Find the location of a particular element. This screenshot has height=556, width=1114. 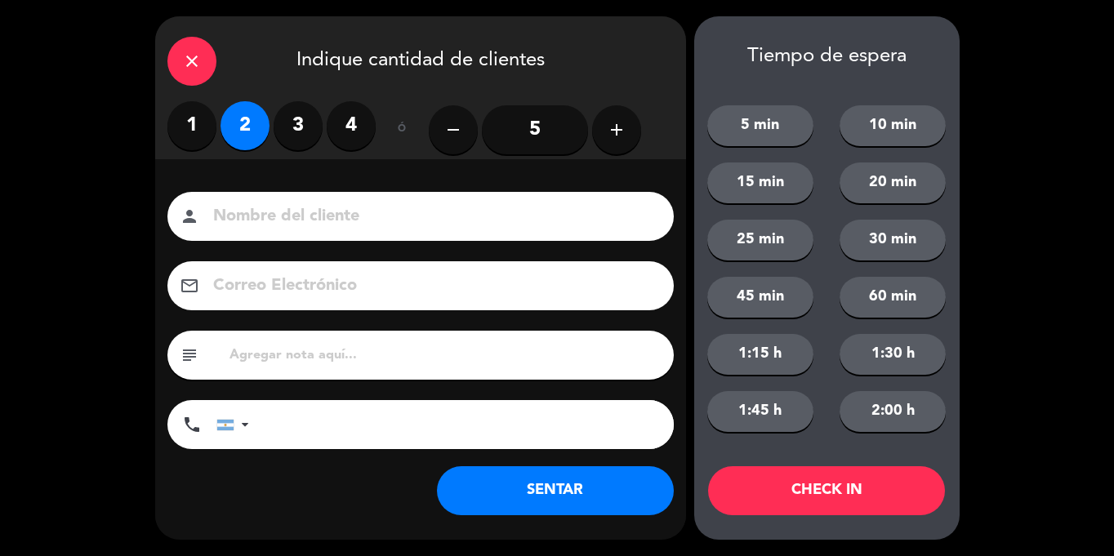

button: 10 min is located at coordinates (893, 126).